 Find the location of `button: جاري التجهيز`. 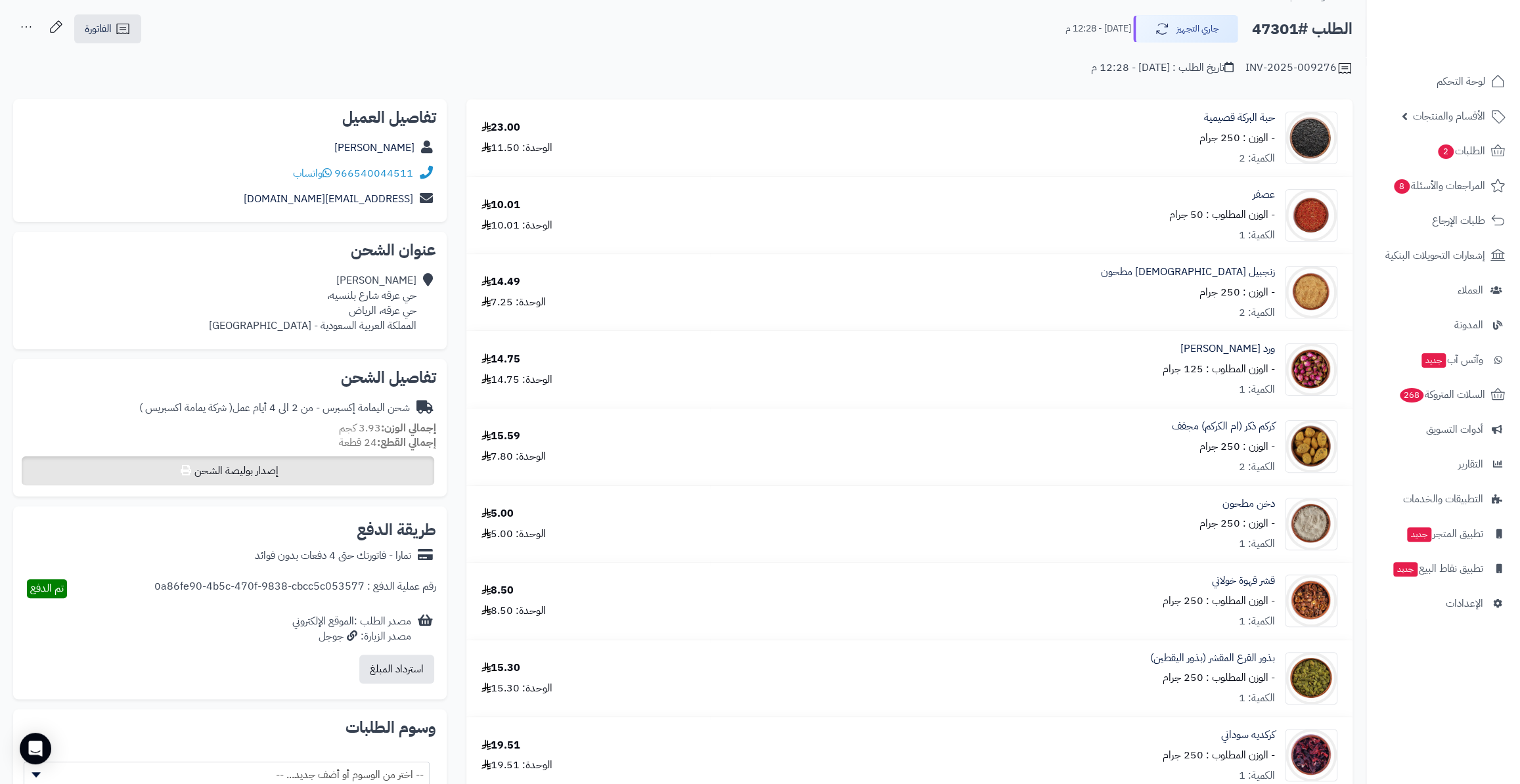

button: جاري التجهيز is located at coordinates (1186, 29).